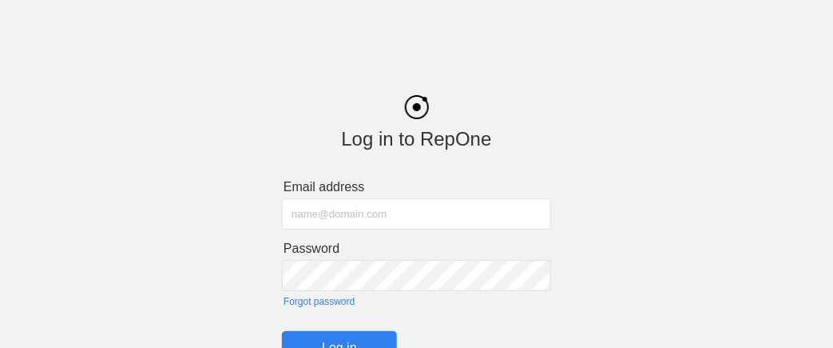 This screenshot has height=348, width=833. What do you see at coordinates (417, 249) in the screenshot?
I see `label: Password` at bounding box center [417, 249].